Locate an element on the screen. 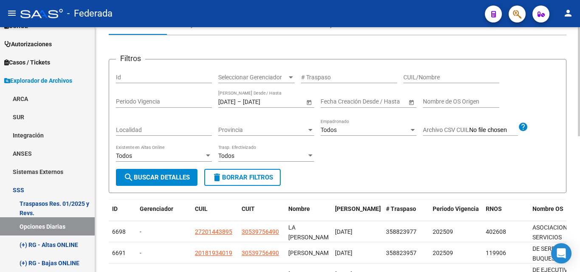 The height and width of the screenshot is (272, 580). span: 358823957 is located at coordinates (401, 253).